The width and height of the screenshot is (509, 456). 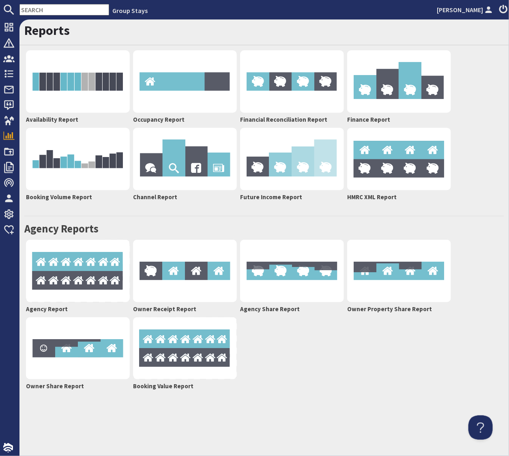 What do you see at coordinates (399, 159) in the screenshot?
I see `img: hmrc-report-7e47fe54d664a6519f7bff59c47da927abdb786ffdf23fbaa80a4261718d00d7.png` at bounding box center [399, 159].